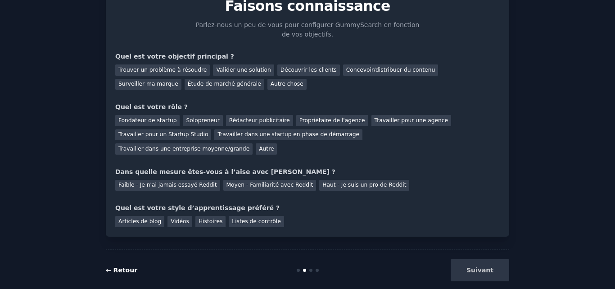 The height and width of the screenshot is (289, 615). Describe the element at coordinates (148, 84) in the screenshot. I see `font: Surveiller ma marque` at that location.